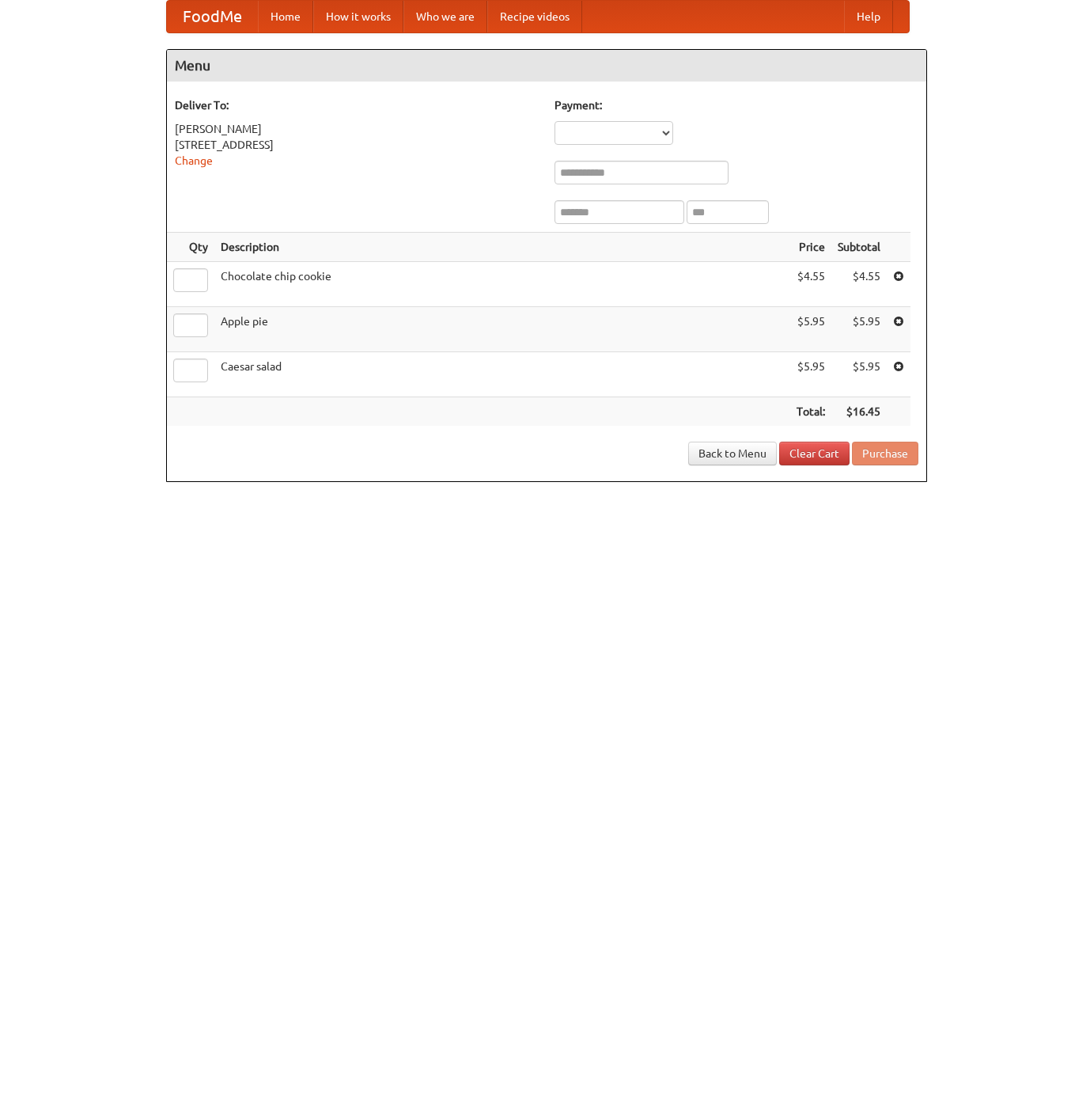 This screenshot has width=1075, height=1120. What do you see at coordinates (869, 17) in the screenshot?
I see `a: Help` at bounding box center [869, 17].